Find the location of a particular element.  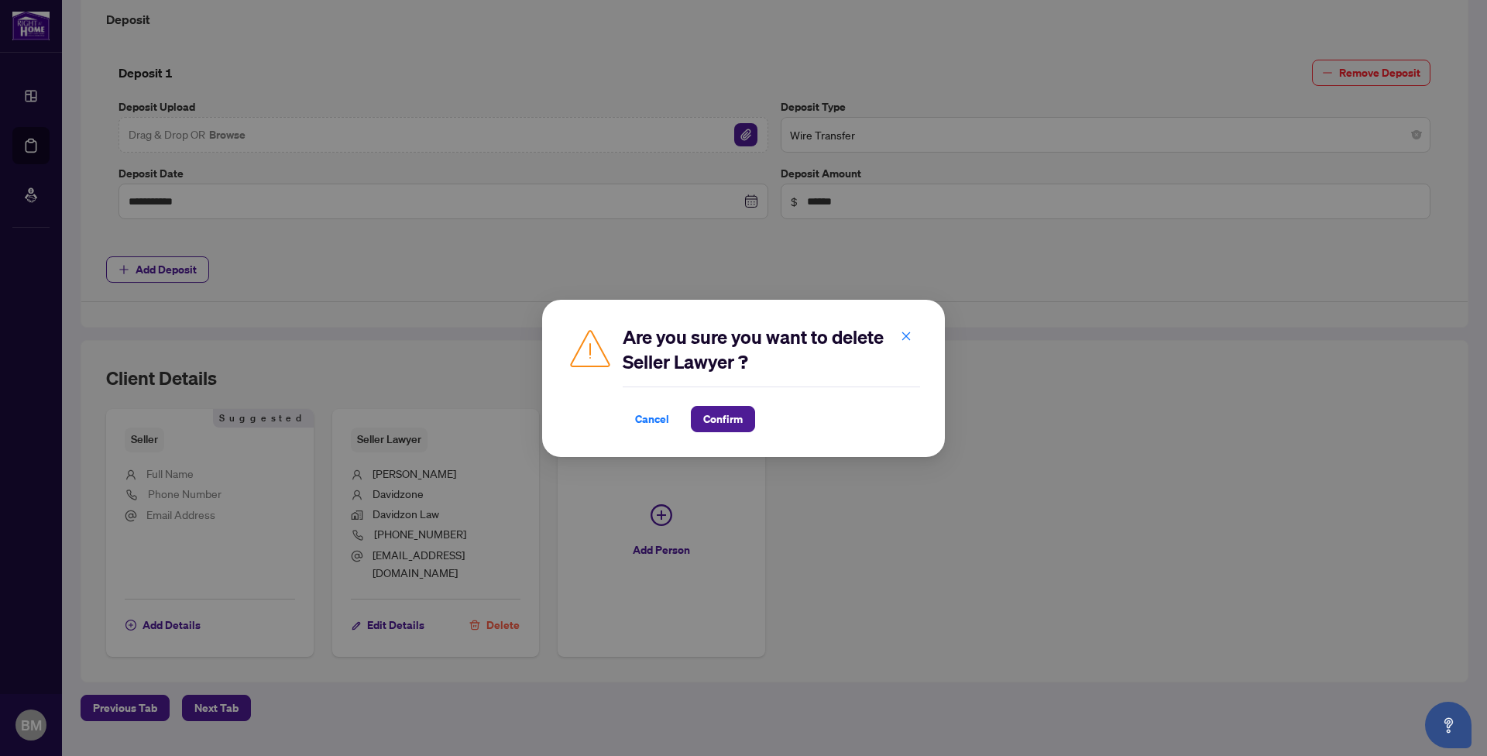

span: close is located at coordinates (906, 335).